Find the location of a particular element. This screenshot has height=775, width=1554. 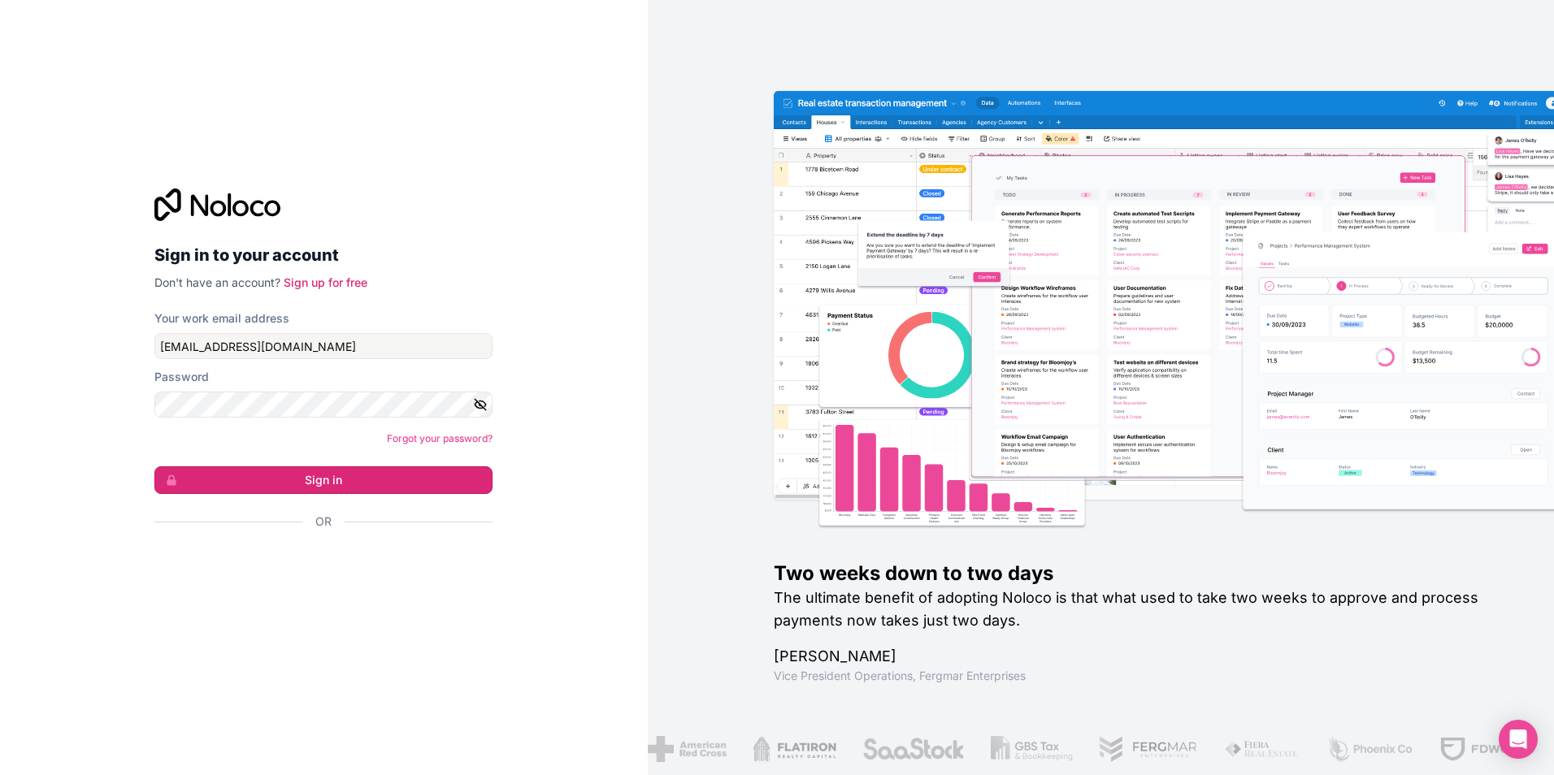

button: Sign in is located at coordinates (323, 480).